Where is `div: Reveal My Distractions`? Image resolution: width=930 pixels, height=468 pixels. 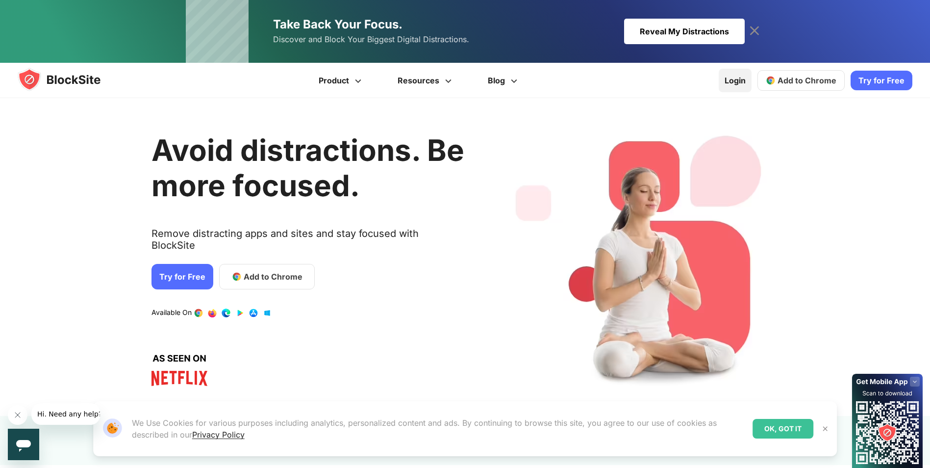 div: Reveal My Distractions is located at coordinates (684, 31).